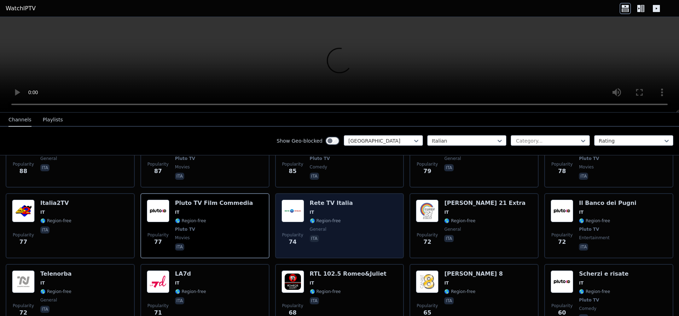 The height and width of the screenshot is (316, 679). I want to click on h6: Pluto TV Film Commedia, so click(214, 203).